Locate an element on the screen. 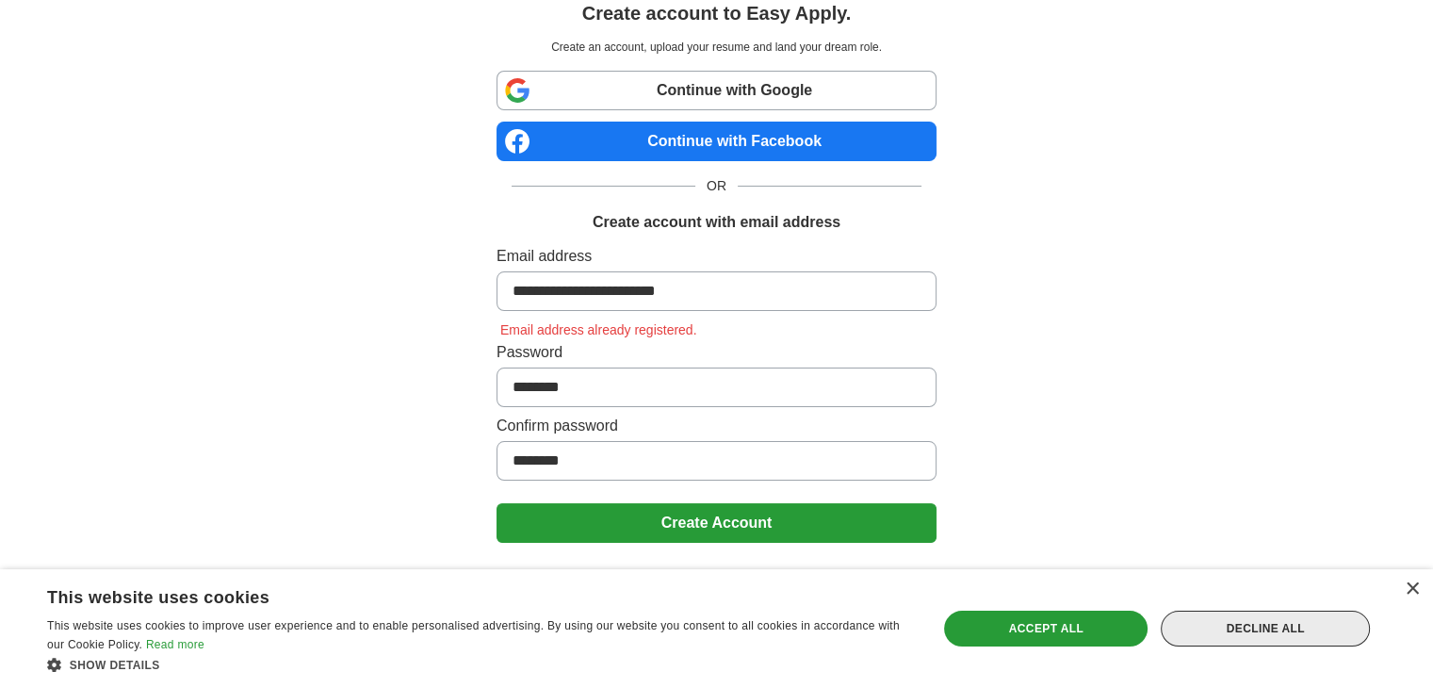  label: Confirm password is located at coordinates (716, 426).